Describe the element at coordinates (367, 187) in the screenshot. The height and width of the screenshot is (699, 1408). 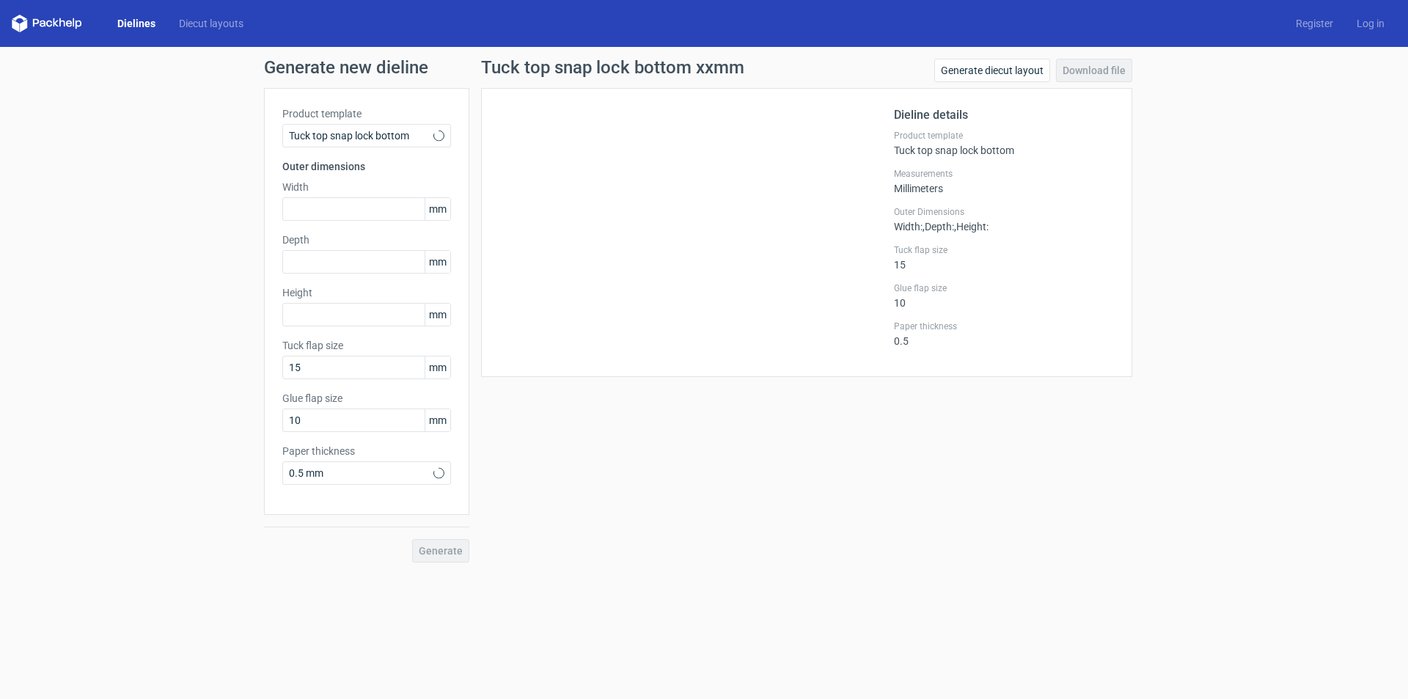
I see `label: Width` at that location.